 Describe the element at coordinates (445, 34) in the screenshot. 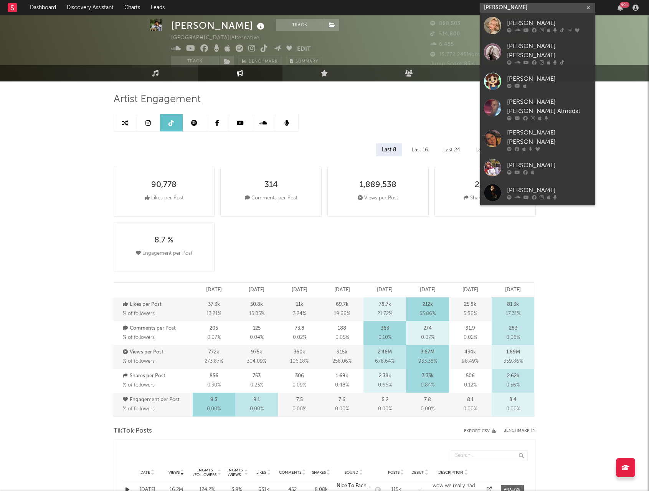

I see `span: 514,800` at that location.